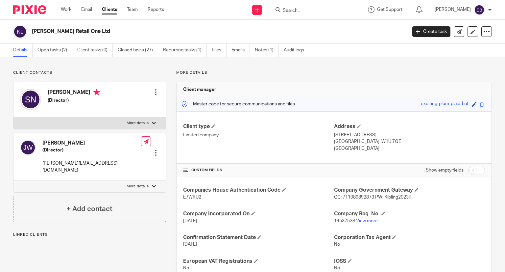  I want to click on p: Limited company, so click(259, 135).